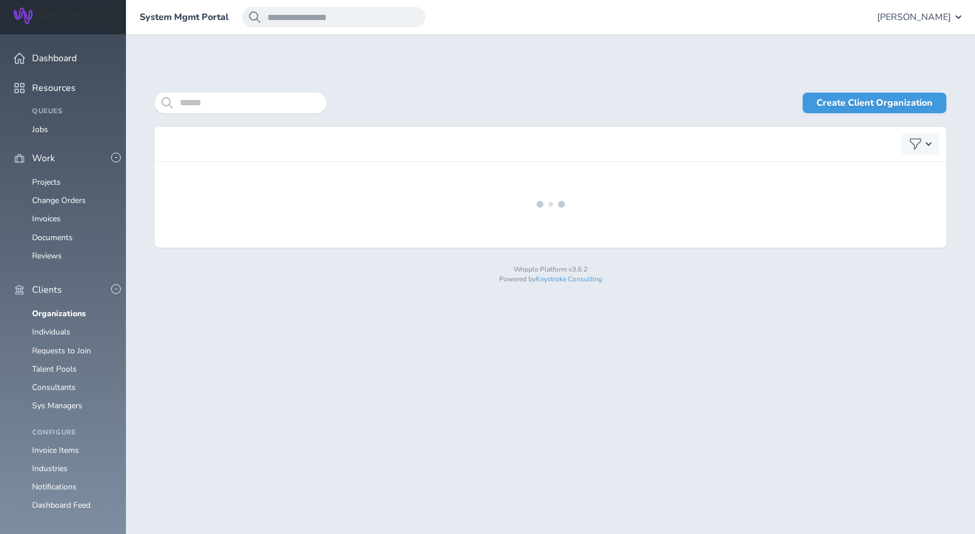  I want to click on a: System Mgmt Portal, so click(184, 17).